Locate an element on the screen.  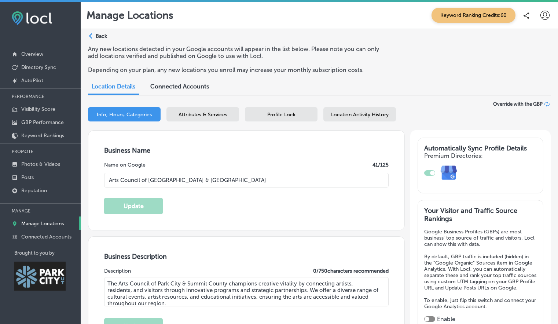
p: Overview is located at coordinates (32, 54).